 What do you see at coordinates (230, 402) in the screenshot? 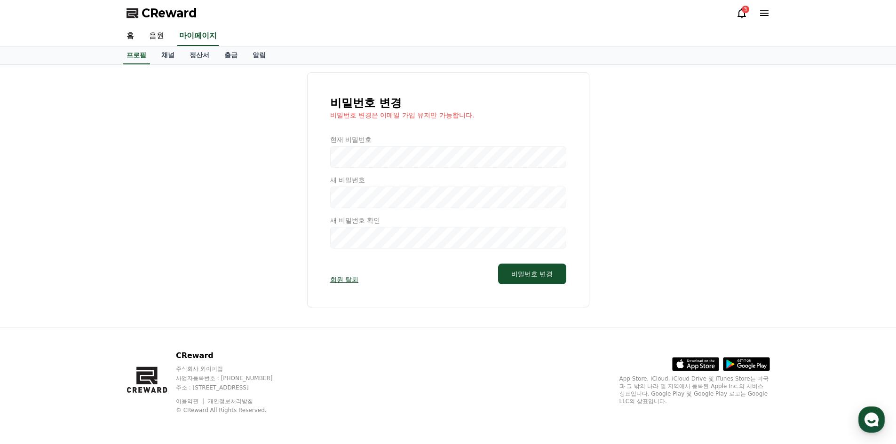
I see `a: 개인정보처리방침` at bounding box center [230, 402].